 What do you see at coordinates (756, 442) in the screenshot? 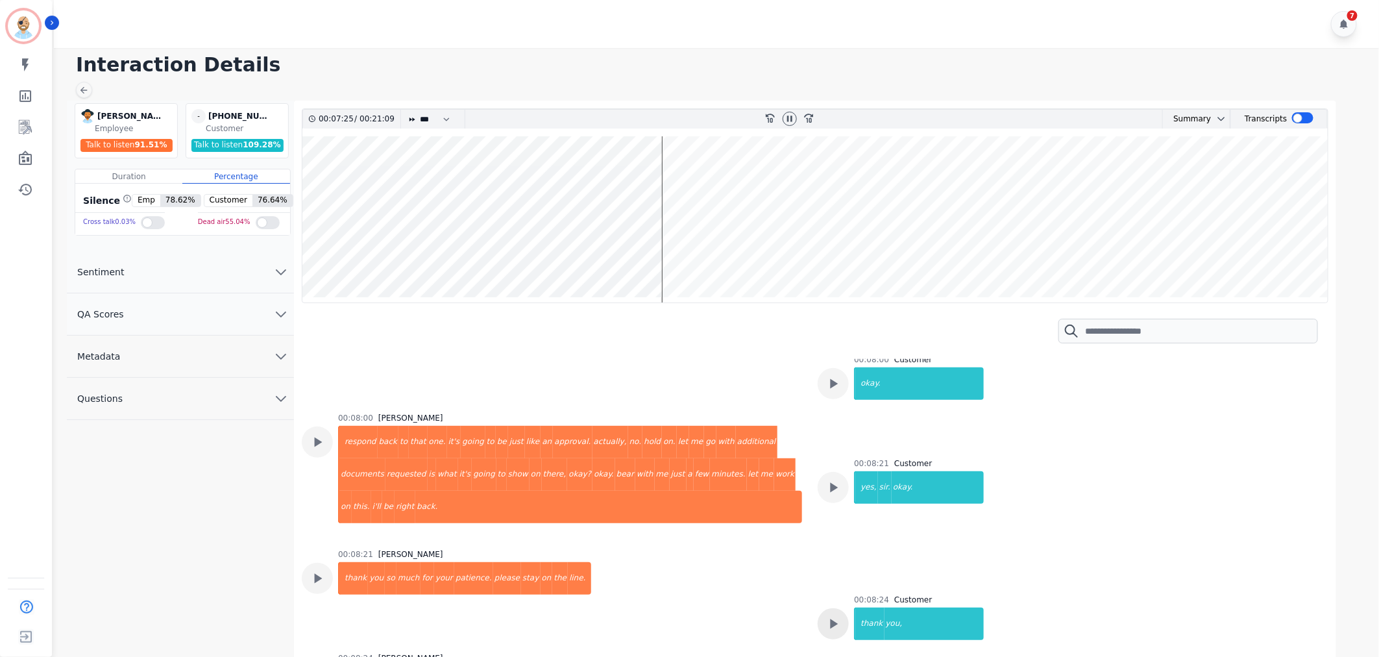
I see `div: additional` at bounding box center [756, 442].